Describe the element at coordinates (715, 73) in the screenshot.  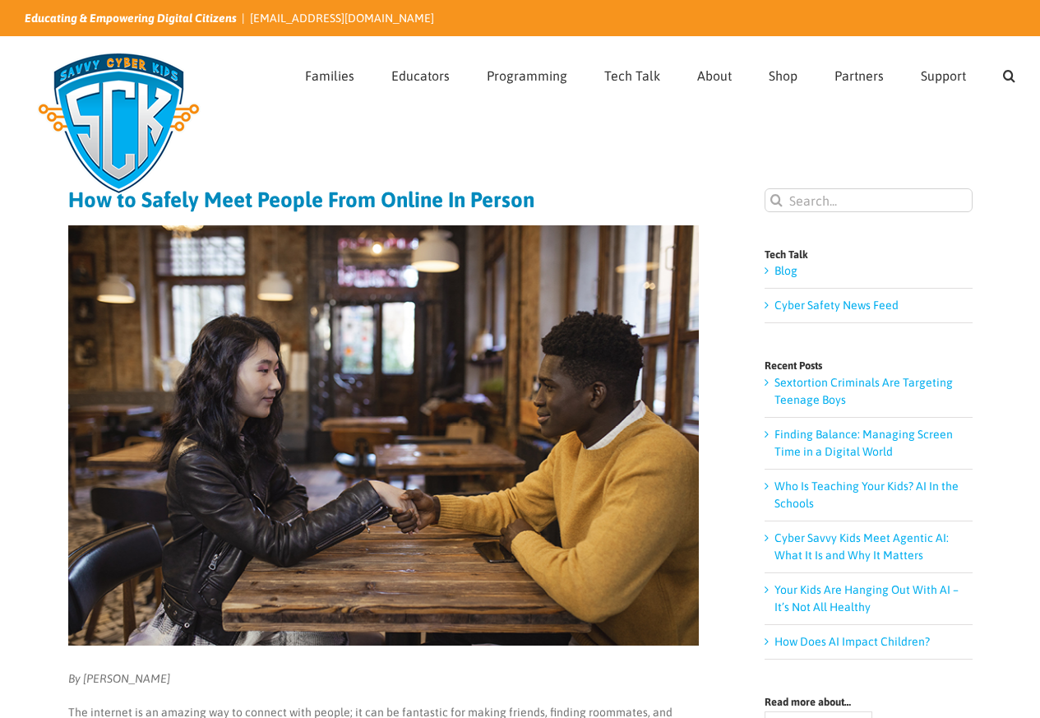
I see `a: About` at that location.